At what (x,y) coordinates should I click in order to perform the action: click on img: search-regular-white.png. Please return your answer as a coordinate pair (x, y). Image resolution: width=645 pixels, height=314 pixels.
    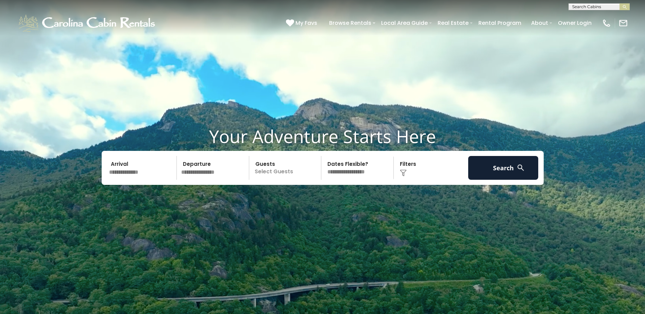
    Looking at the image, I should click on (520, 168).